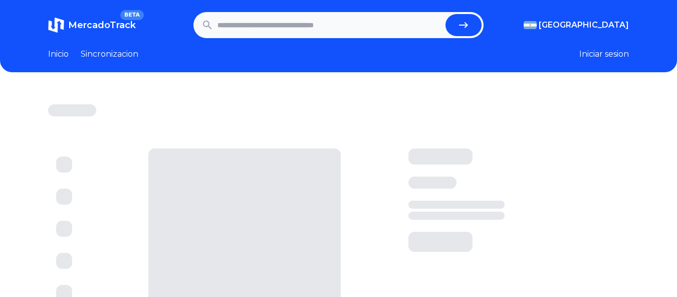  What do you see at coordinates (102, 25) in the screenshot?
I see `span: MercadoTrack` at bounding box center [102, 25].